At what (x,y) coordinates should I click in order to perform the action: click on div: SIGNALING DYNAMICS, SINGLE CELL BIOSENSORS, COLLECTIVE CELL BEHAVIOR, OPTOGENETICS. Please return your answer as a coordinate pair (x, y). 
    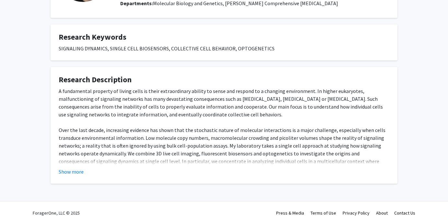
    Looking at the image, I should click on (224, 48).